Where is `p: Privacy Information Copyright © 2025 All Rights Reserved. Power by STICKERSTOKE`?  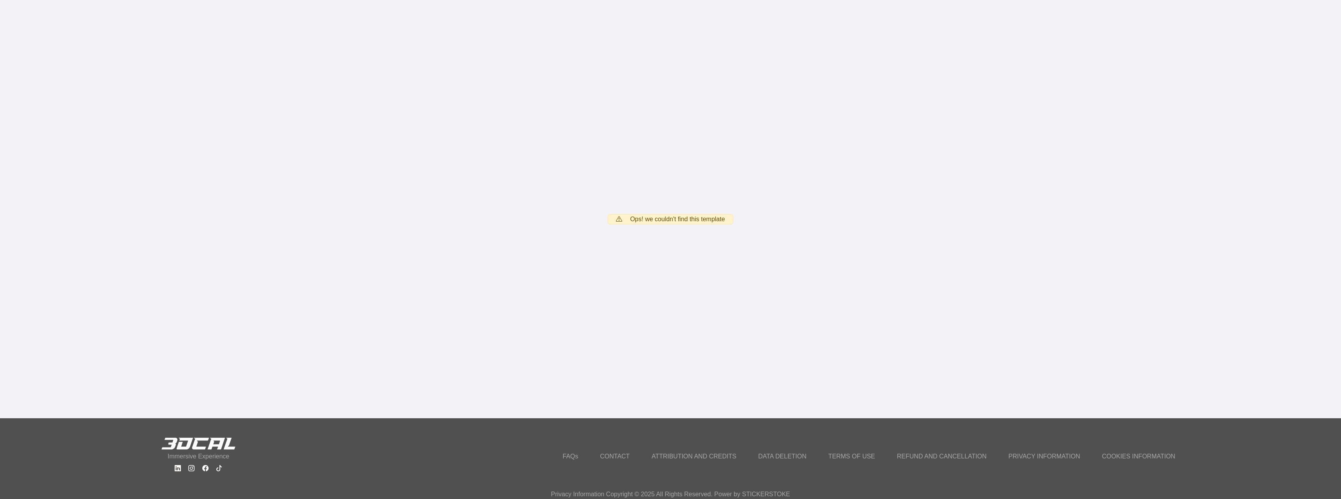 p: Privacy Information Copyright © 2025 All Rights Reserved. Power by STICKERSTOKE is located at coordinates (670, 494).